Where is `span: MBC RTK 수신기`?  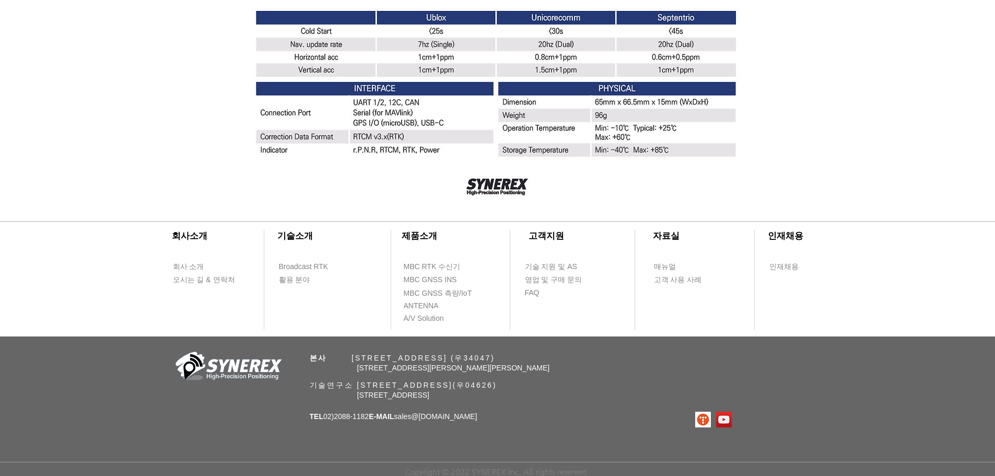
span: MBC RTK 수신기 is located at coordinates (432, 267).